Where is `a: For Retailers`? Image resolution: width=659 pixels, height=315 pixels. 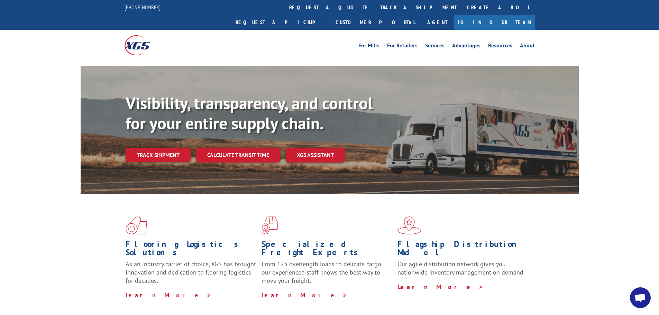
a: For Retailers is located at coordinates (403, 47).